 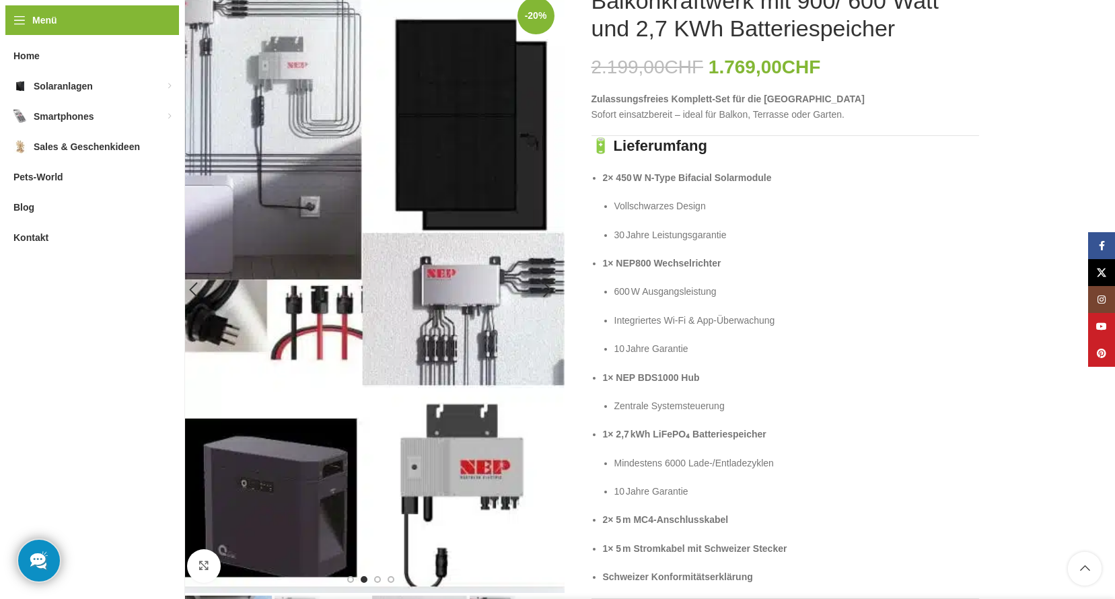 I want to click on p: Vollschwarzes Design, so click(x=797, y=206).